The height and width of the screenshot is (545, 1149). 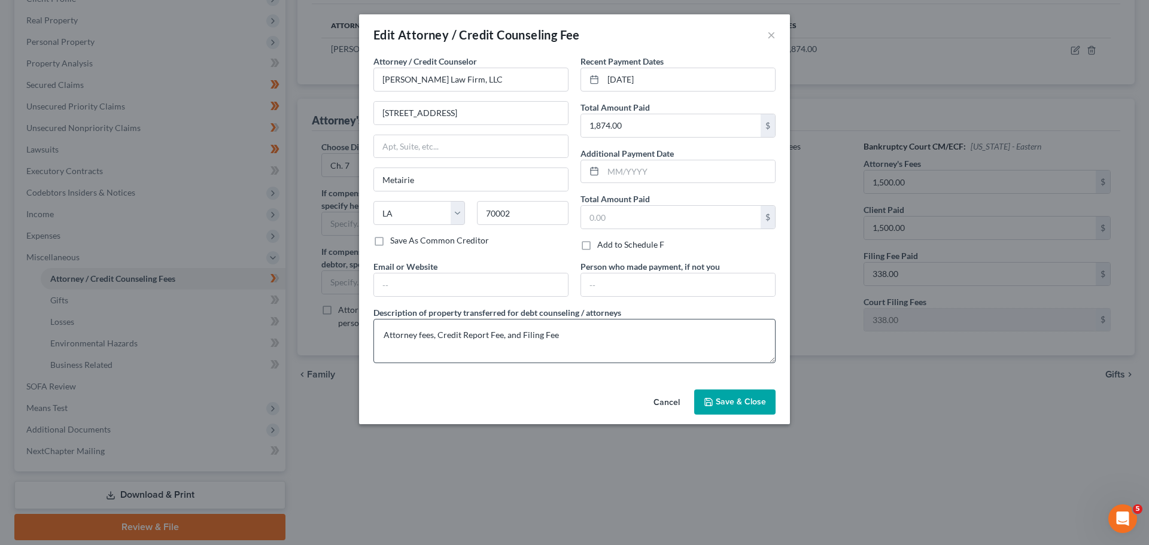 What do you see at coordinates (735, 402) in the screenshot?
I see `button: Save & Close` at bounding box center [735, 402].